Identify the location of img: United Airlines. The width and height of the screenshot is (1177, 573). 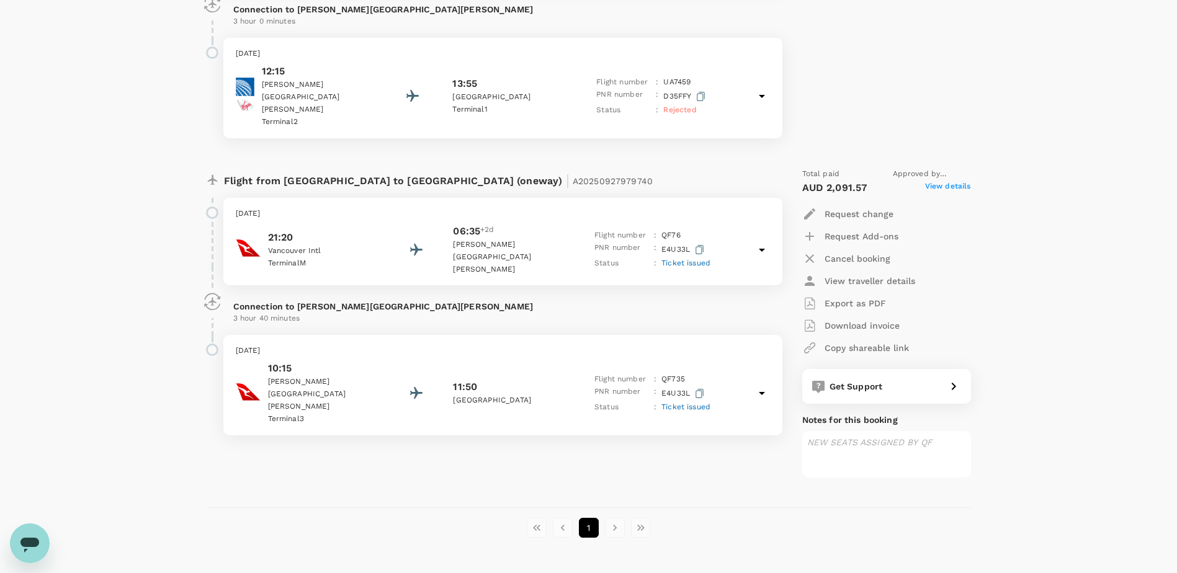
(245, 87).